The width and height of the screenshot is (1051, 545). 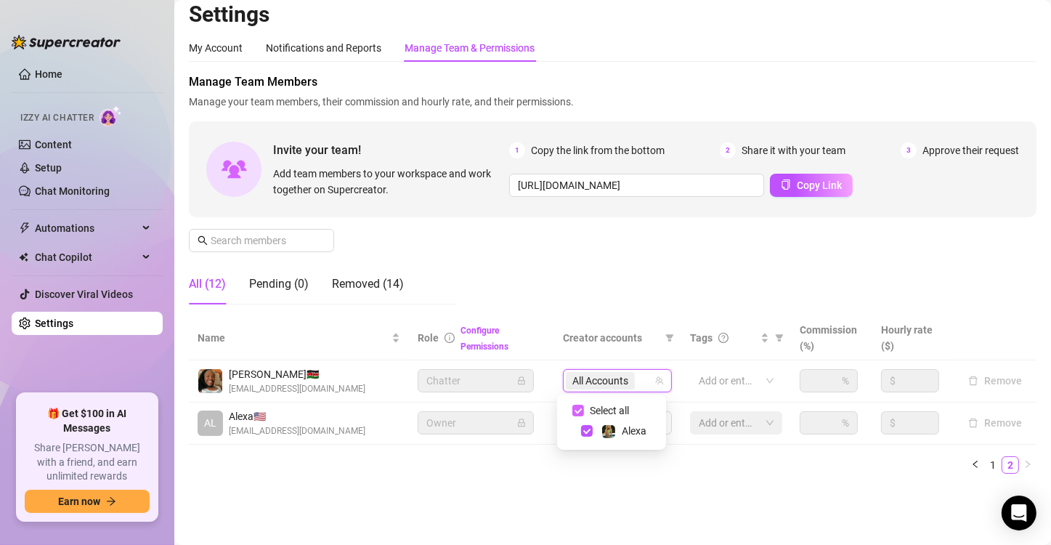 I want to click on span: 2, so click(x=728, y=150).